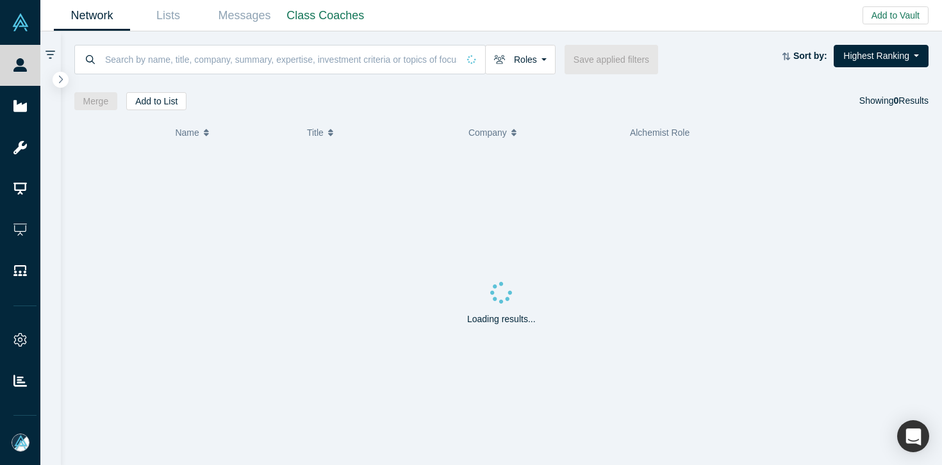  Describe the element at coordinates (96, 101) in the screenshot. I see `button: Merge` at that location.